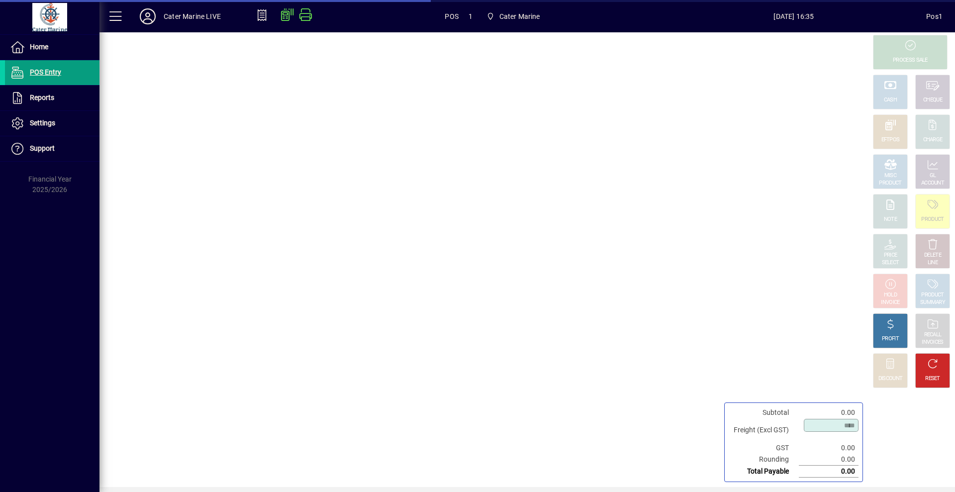 Image resolution: width=955 pixels, height=492 pixels. What do you see at coordinates (932, 263) in the screenshot?
I see `div: LINE` at bounding box center [932, 263].